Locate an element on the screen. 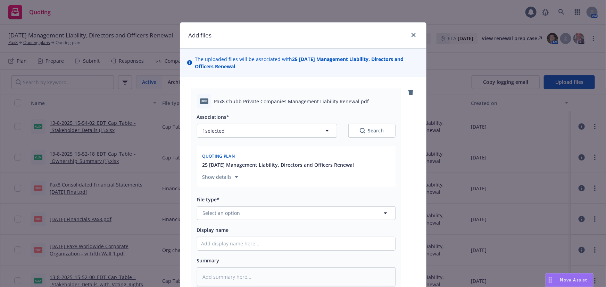  a: close is located at coordinates (413, 35).